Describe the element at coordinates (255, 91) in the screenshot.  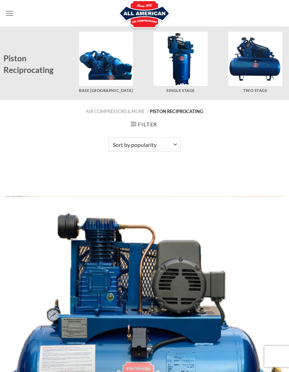
I see `h5: Two Stage` at that location.